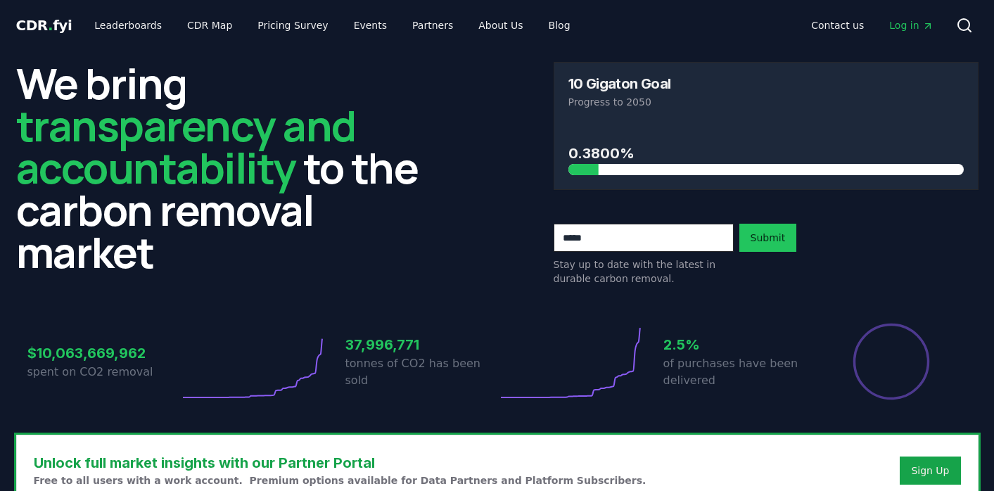 This screenshot has height=491, width=994. I want to click on div: Sign Up, so click(930, 471).